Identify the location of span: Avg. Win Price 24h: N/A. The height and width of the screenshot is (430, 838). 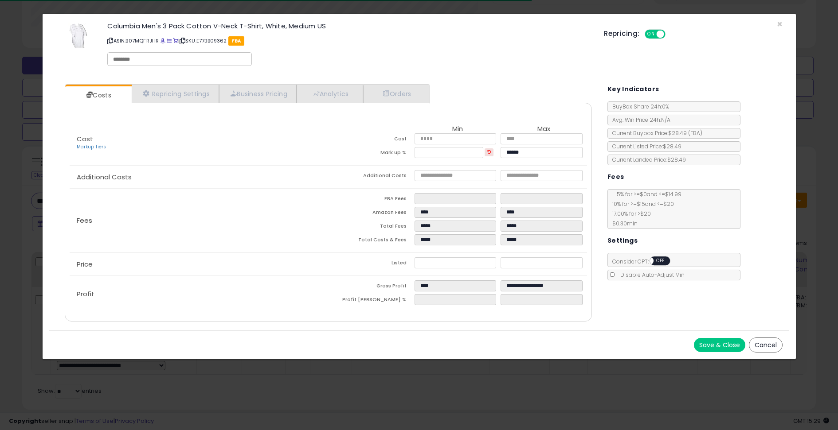
(639, 120).